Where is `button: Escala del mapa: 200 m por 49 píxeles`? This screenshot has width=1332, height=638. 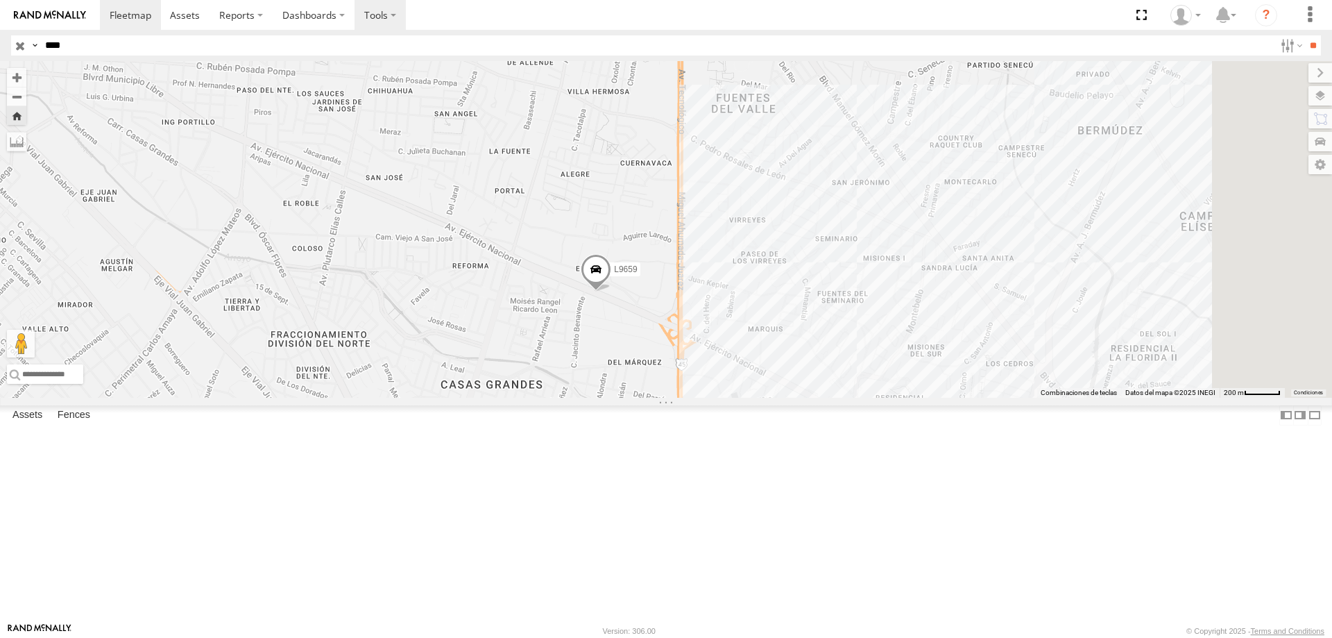 button: Escala del mapa: 200 m por 49 píxeles is located at coordinates (1252, 393).